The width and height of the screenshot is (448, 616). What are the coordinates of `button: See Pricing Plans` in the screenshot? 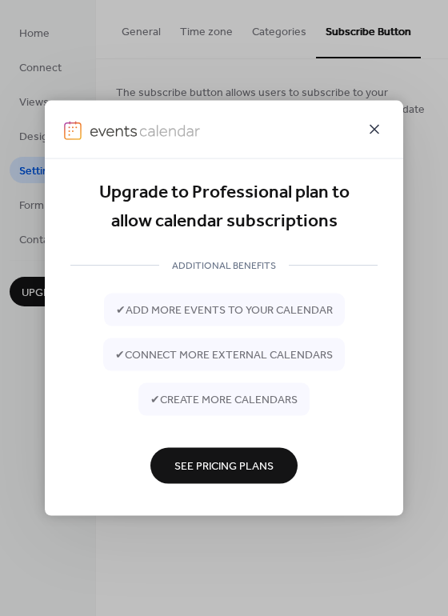 It's located at (224, 465).